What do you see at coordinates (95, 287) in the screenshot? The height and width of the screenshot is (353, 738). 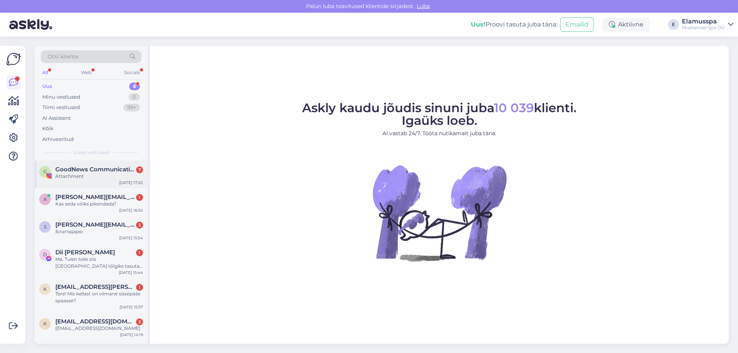 I see `span: kuslap.evelin@gmail.com` at bounding box center [95, 287].